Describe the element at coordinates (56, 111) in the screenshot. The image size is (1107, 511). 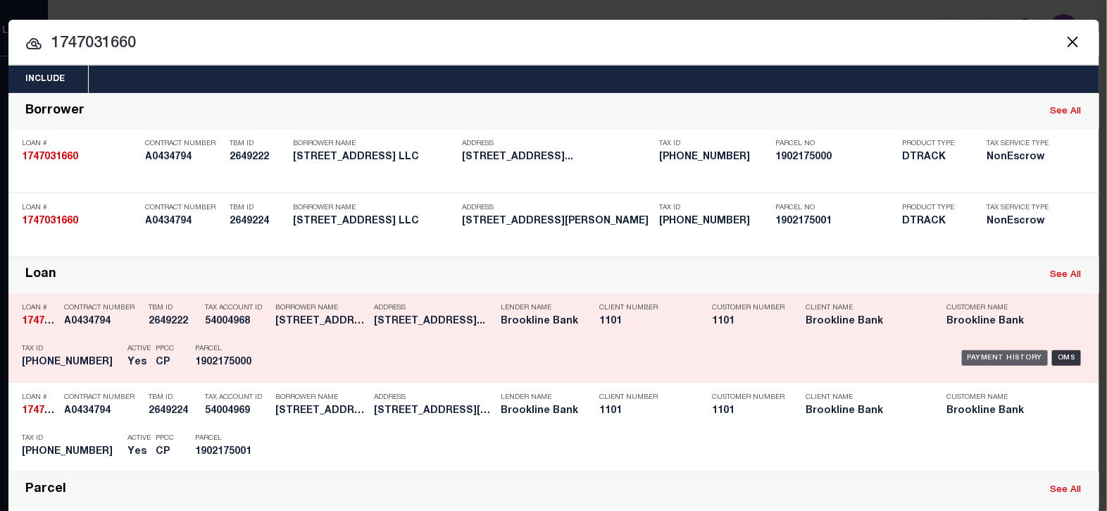
I see `div: Borrower` at that location.